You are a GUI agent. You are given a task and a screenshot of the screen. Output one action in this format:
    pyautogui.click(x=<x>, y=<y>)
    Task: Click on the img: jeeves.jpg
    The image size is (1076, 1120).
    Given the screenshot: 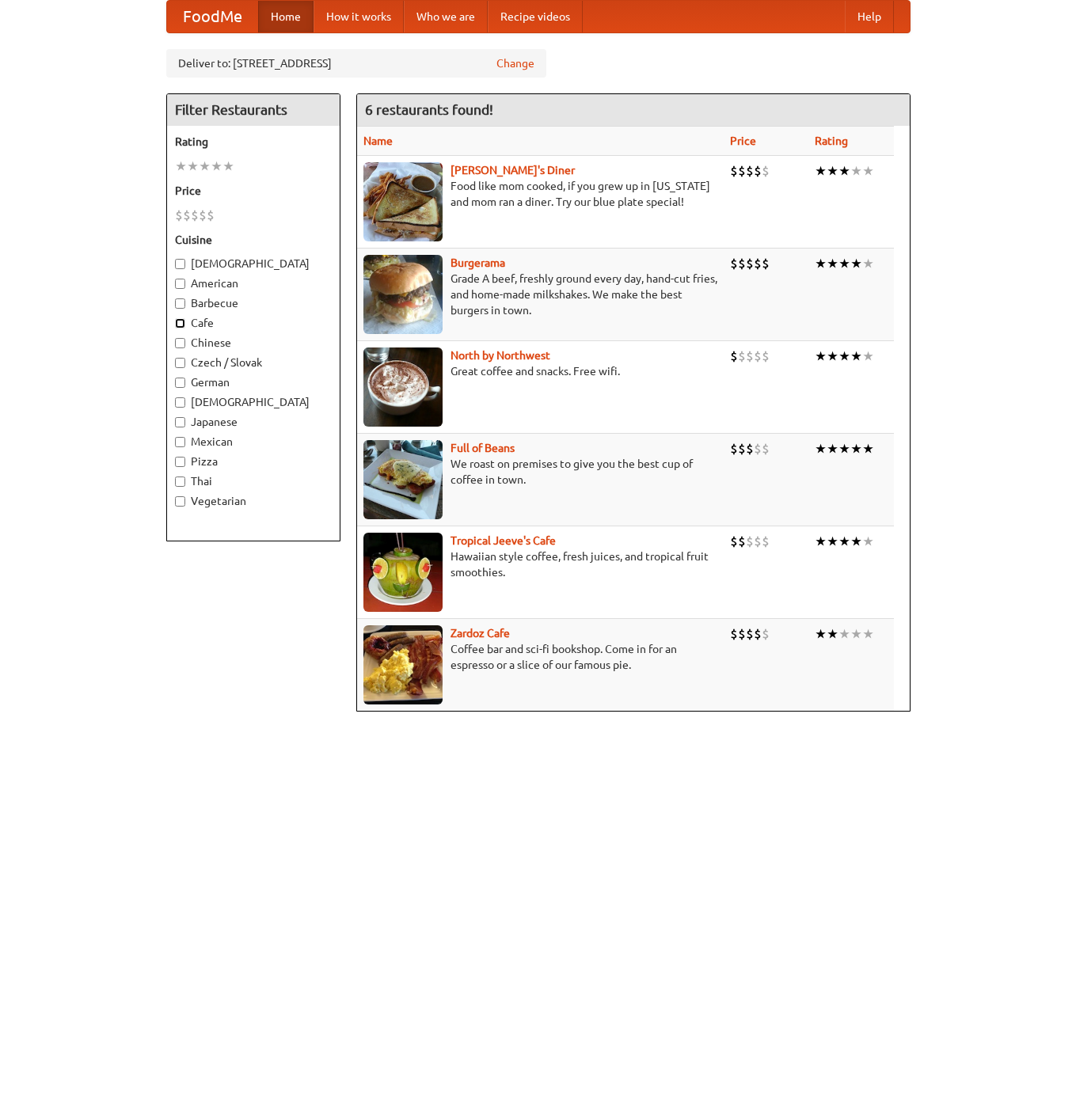 What is the action you would take?
    pyautogui.click(x=402, y=572)
    